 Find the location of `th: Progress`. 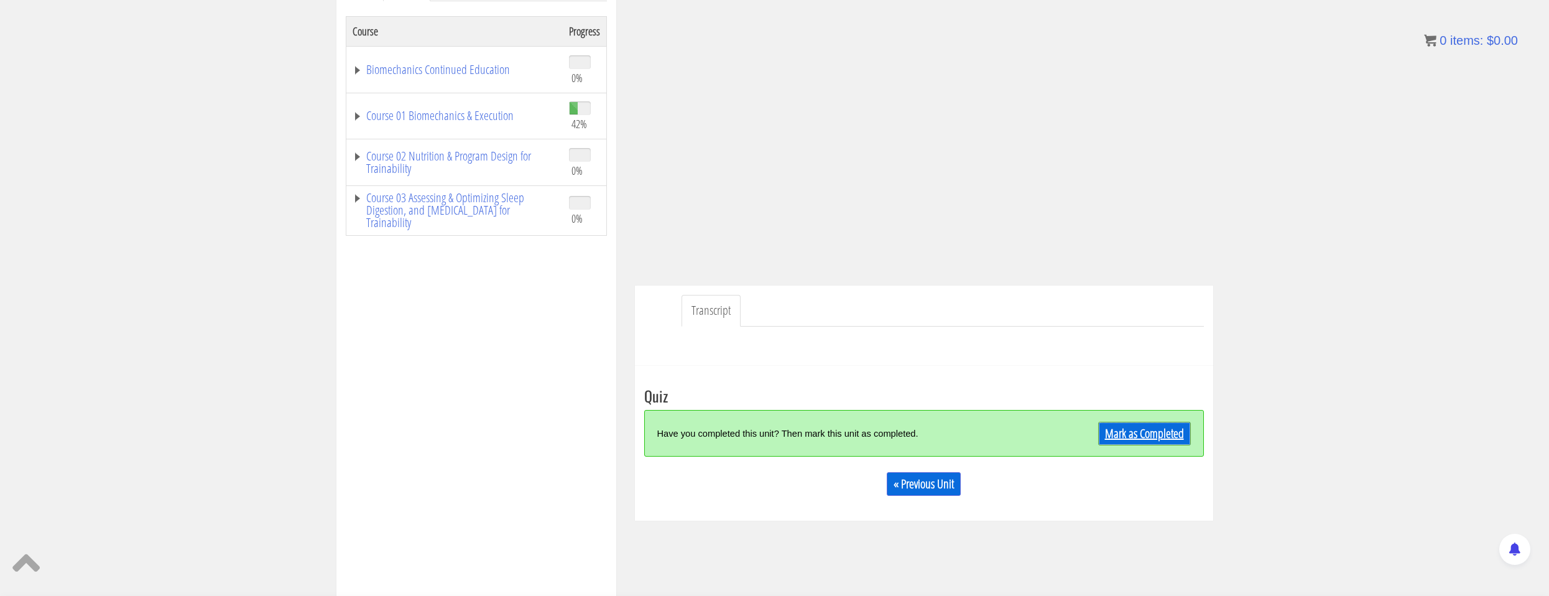

th: Progress is located at coordinates (585, 31).